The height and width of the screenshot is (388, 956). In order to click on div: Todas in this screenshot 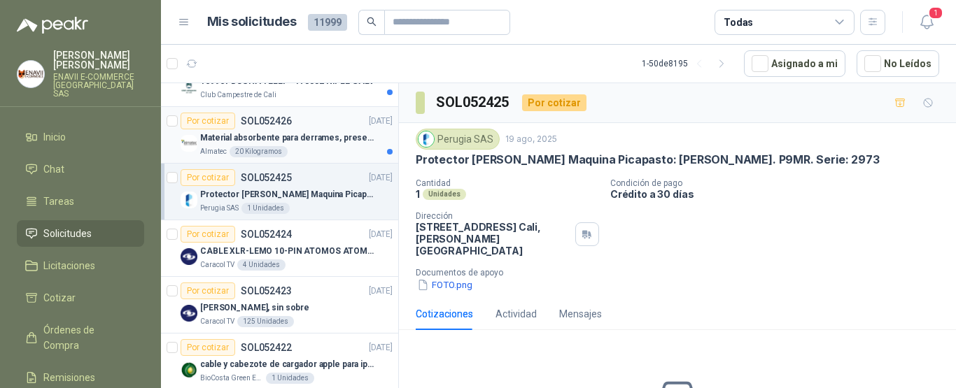, I will do `click(738, 22)`.